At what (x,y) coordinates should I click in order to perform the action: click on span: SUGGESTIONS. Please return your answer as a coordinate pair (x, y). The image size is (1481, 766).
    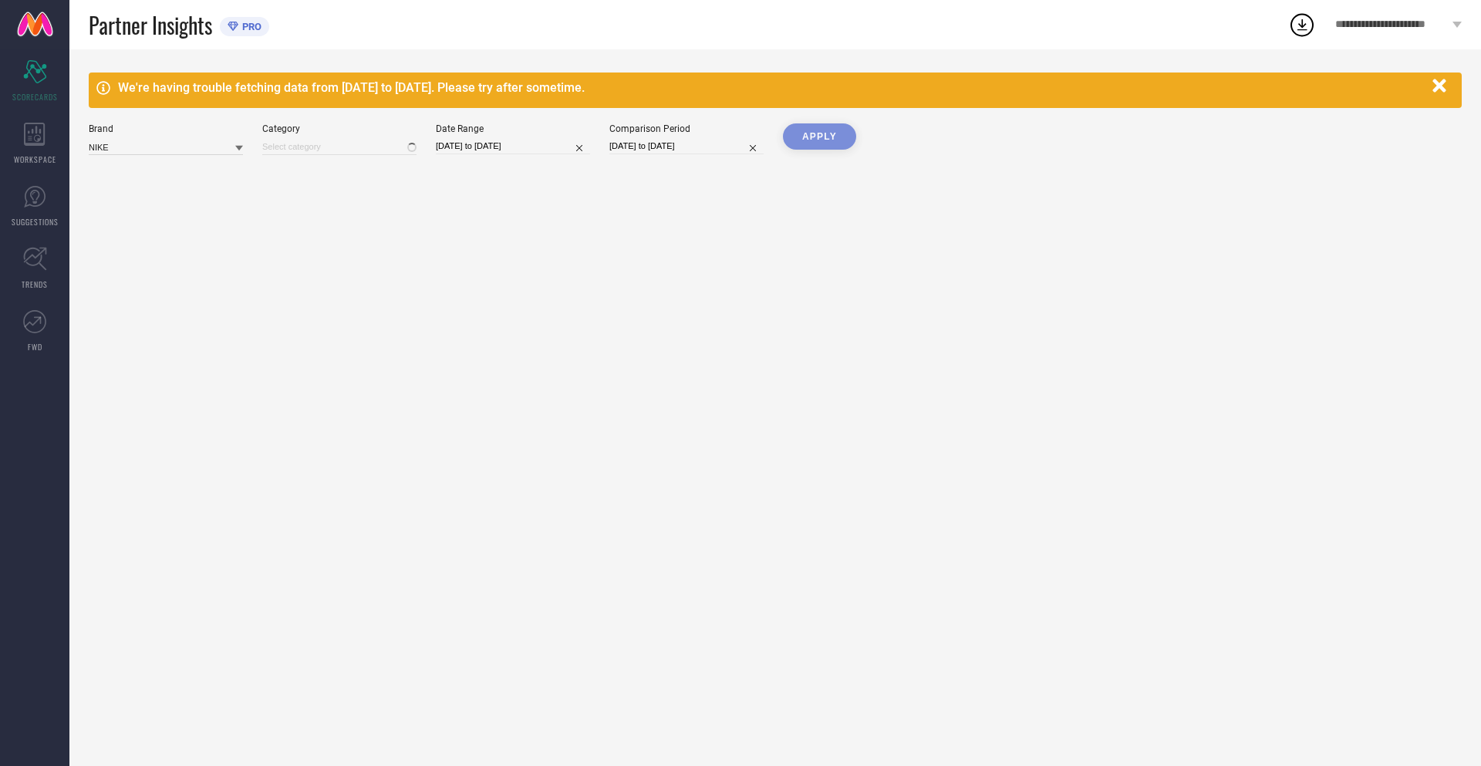
    Looking at the image, I should click on (35, 221).